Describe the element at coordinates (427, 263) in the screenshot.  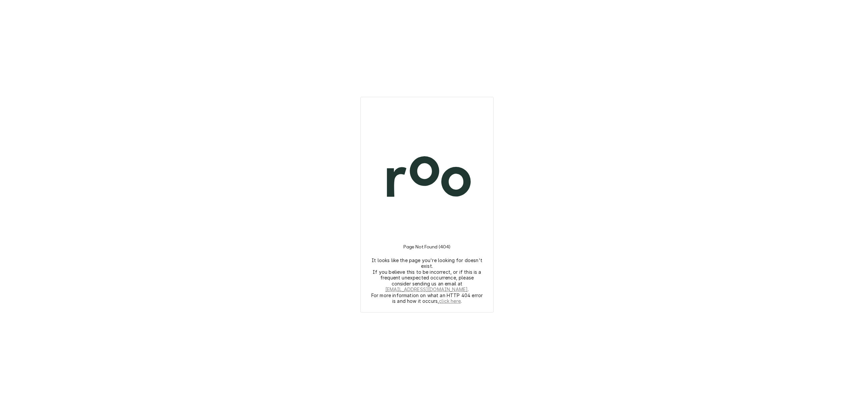
I see `p: It looks like the page you're looking for doesn't exist.` at that location.